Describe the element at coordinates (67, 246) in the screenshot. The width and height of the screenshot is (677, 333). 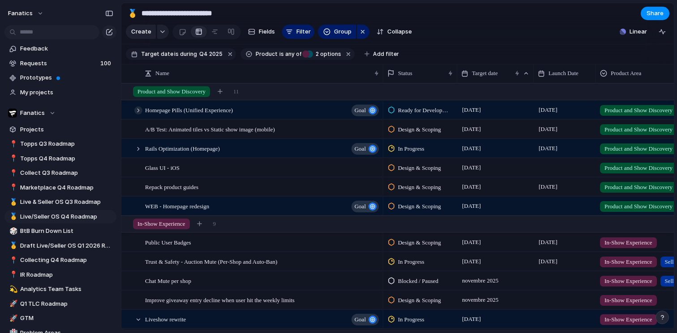
I see `span: Draft Live/Seller OS Q1 2026 Roadmap` at that location.